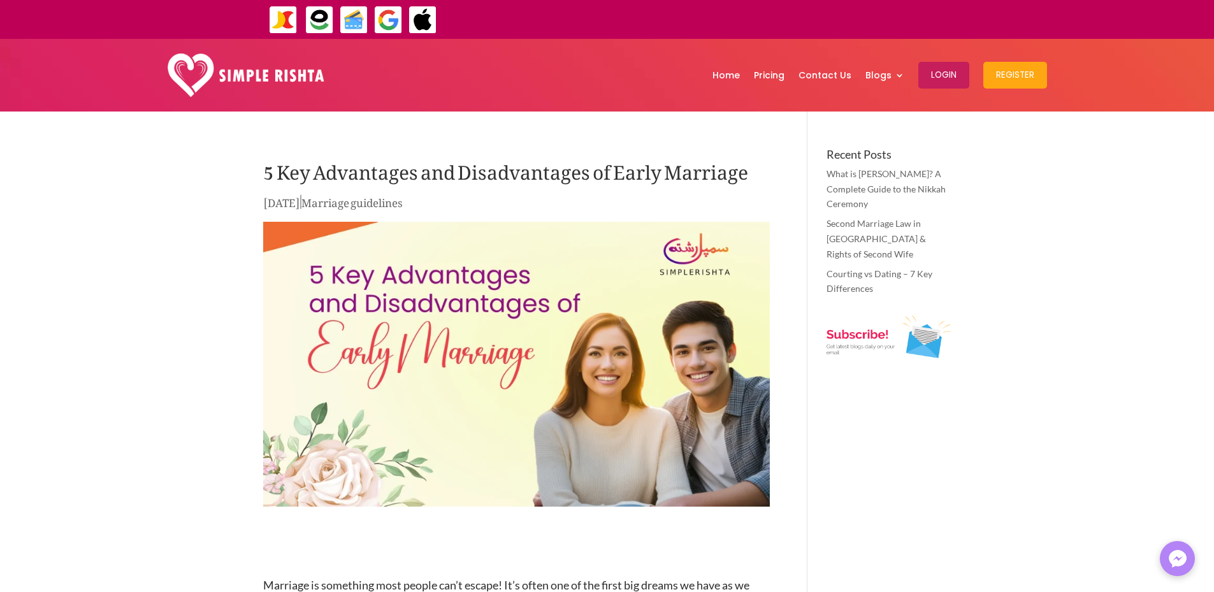  What do you see at coordinates (1178, 559) in the screenshot?
I see `img: Messenger` at bounding box center [1178, 559].